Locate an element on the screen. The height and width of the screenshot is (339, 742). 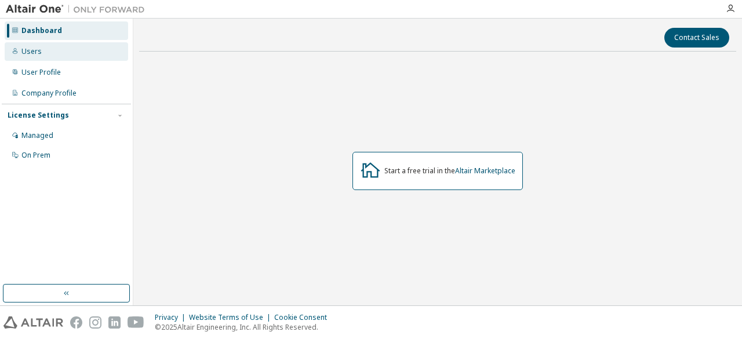
img: facebook.svg is located at coordinates (76, 322).